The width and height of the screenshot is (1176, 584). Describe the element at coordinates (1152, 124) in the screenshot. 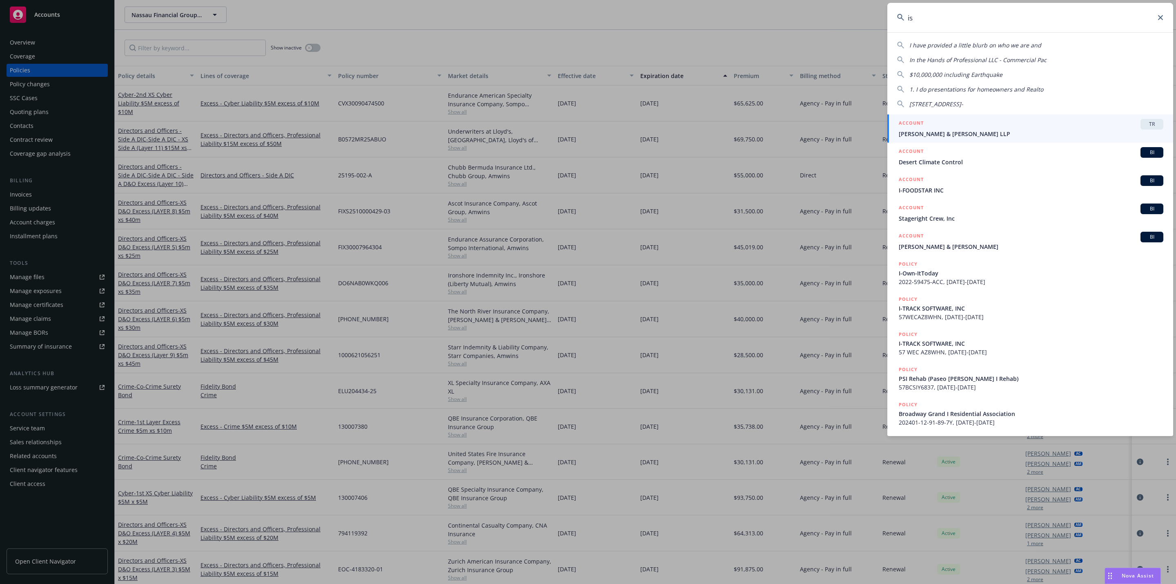

I see `span: TR` at that location.